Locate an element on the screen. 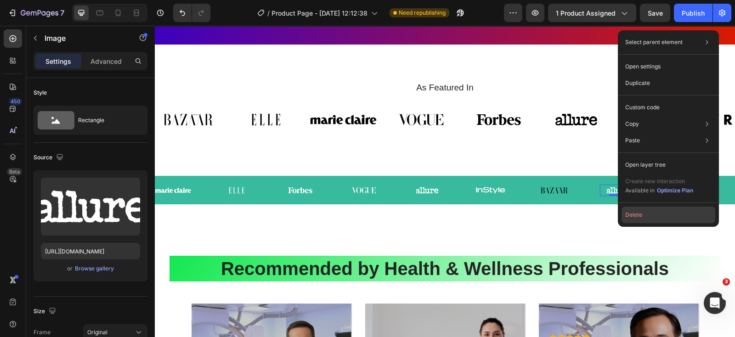 The image size is (735, 337). img: gempages_432750572815254551-a62c7382-44b5-4b8a-b2af-4bef057d11ea.svg is located at coordinates (188, 94).